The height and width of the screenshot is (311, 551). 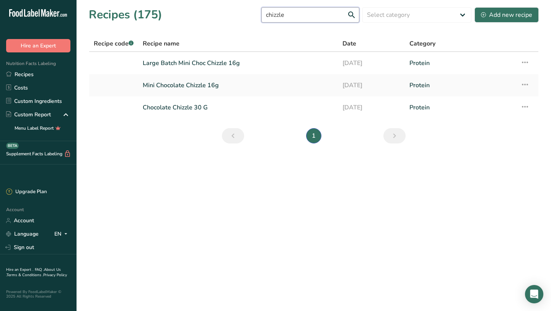 I want to click on a: Terms & Conditions ., so click(x=25, y=275).